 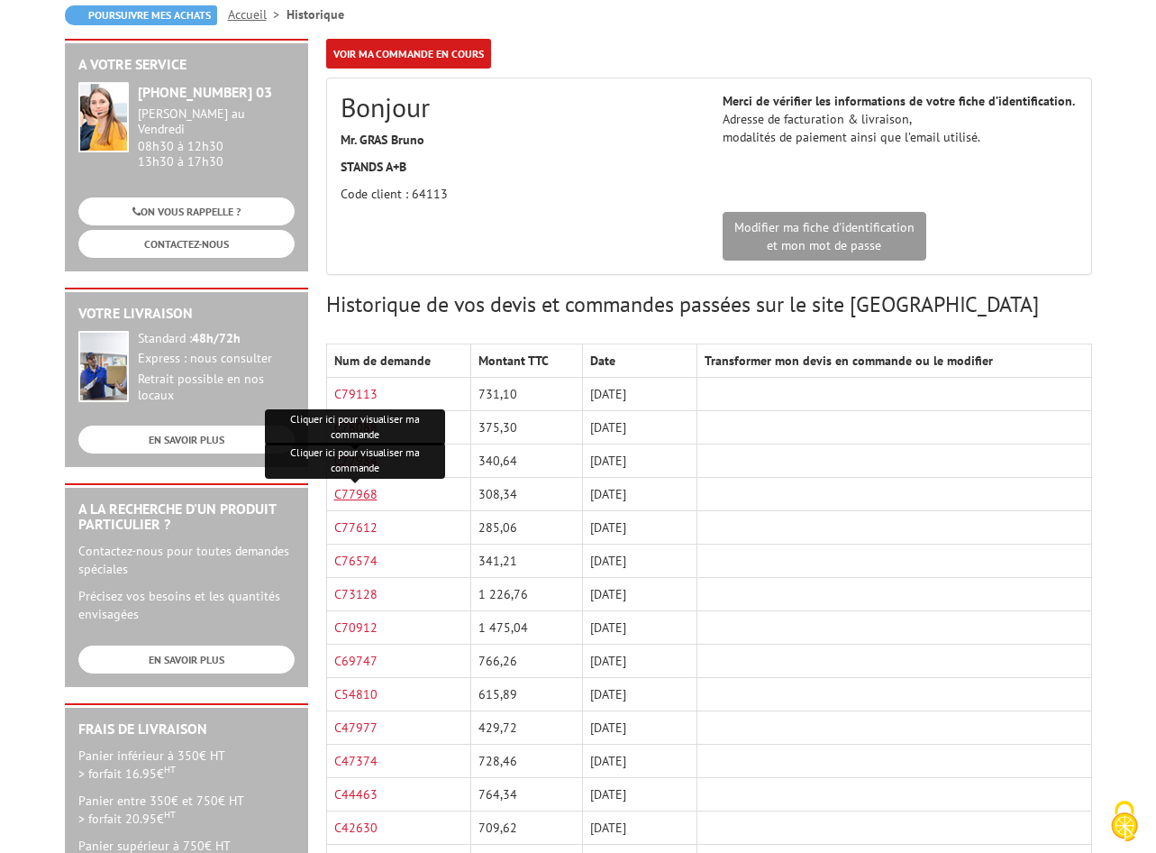 What do you see at coordinates (187, 516) in the screenshot?
I see `h2: A la recherche d'un produit particulier ?` at bounding box center [187, 516].